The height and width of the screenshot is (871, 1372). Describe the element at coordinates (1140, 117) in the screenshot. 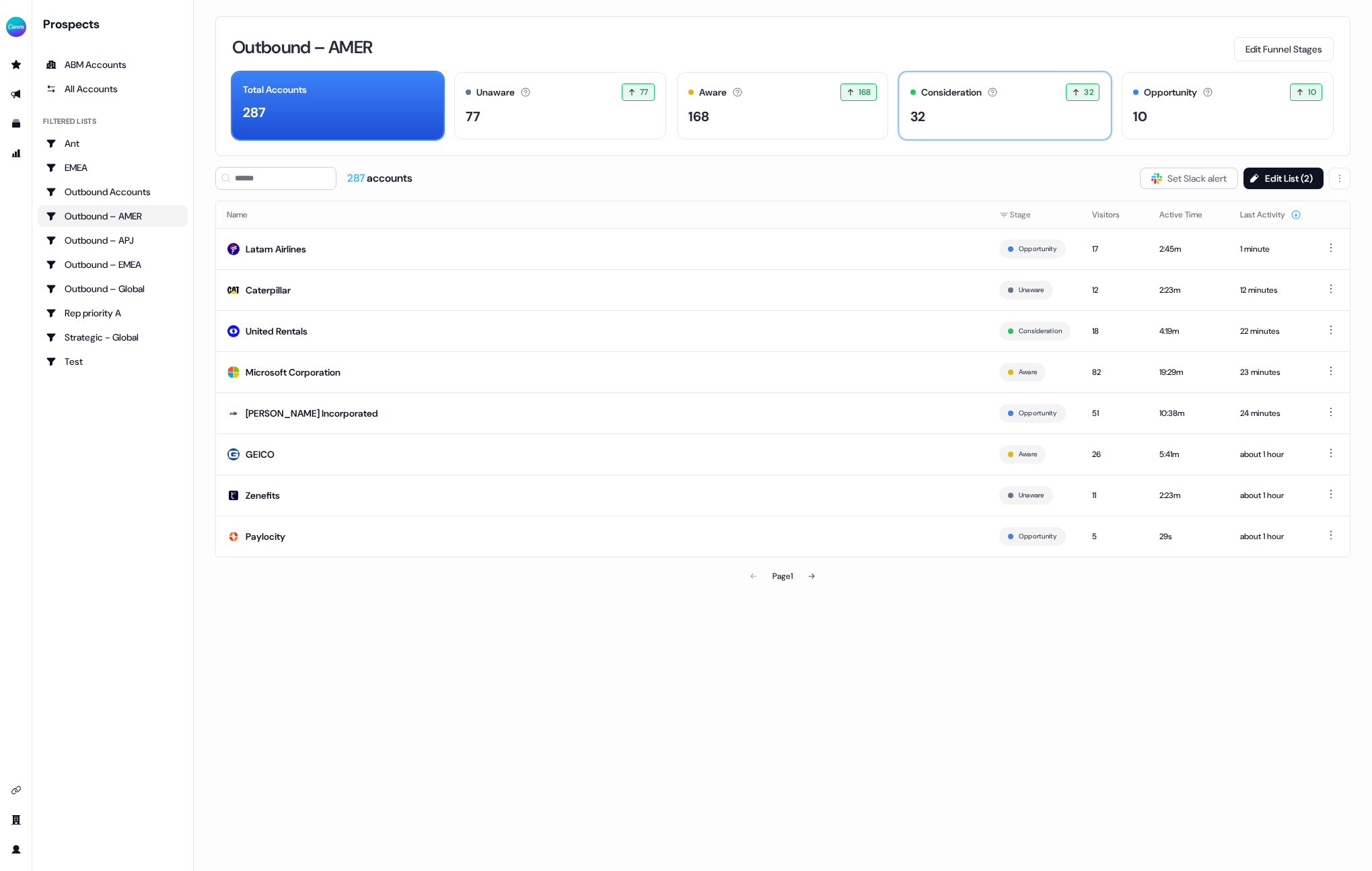

I see `div: 10` at that location.